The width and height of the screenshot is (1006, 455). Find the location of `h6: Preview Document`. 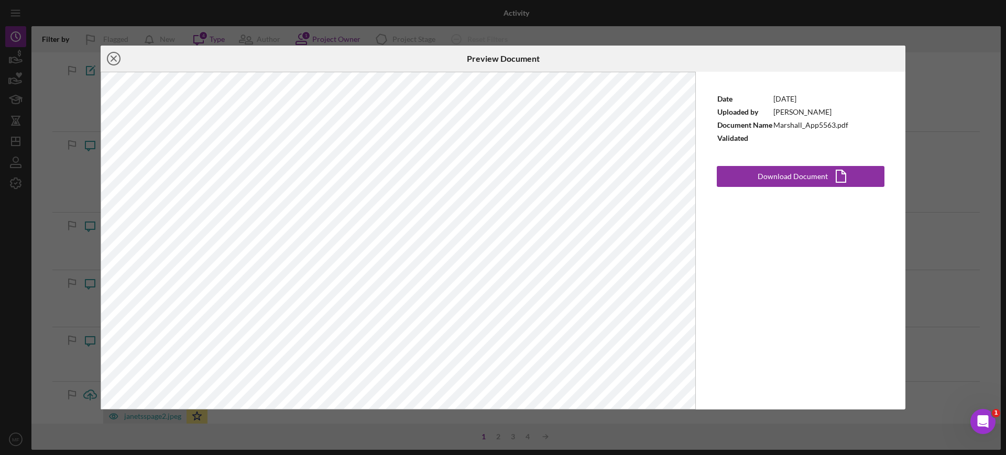

h6: Preview Document is located at coordinates (503, 59).